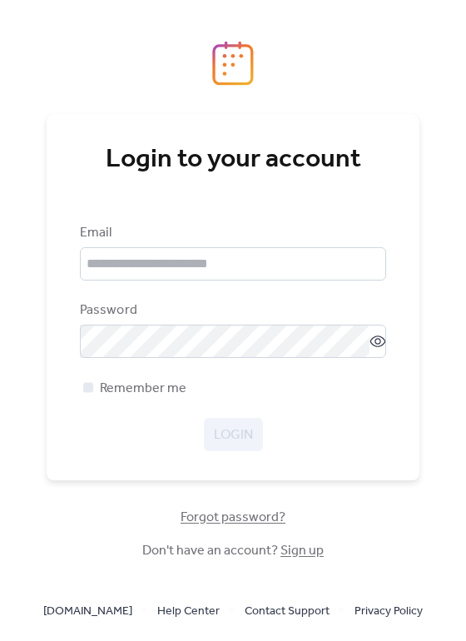 Image resolution: width=466 pixels, height=641 pixels. Describe the element at coordinates (287, 610) in the screenshot. I see `a: Contact Support` at that location.